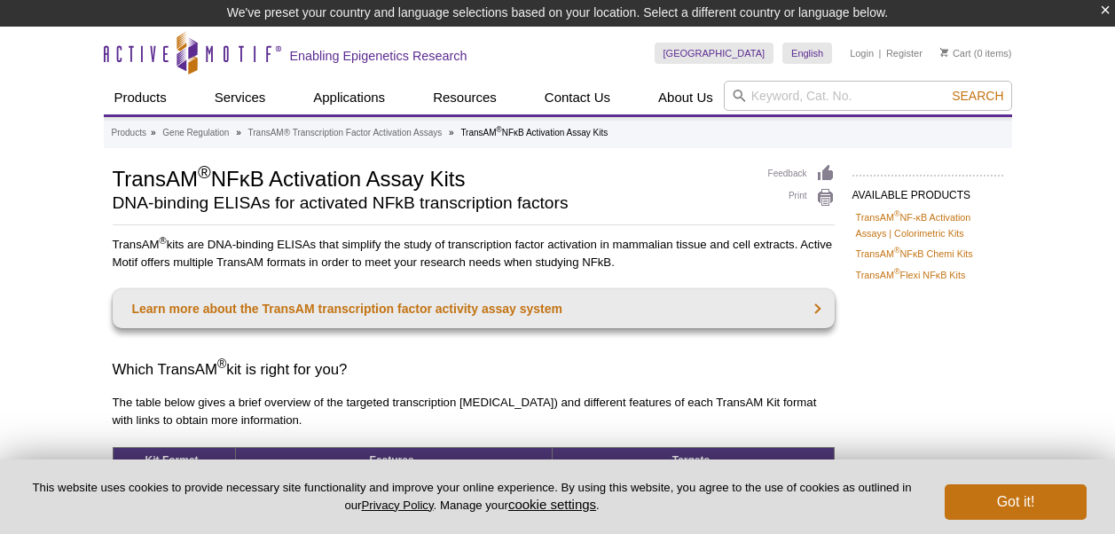  Describe the element at coordinates (915, 254) in the screenshot. I see `a: TransAM®NFκB Chemi Kits` at that location.